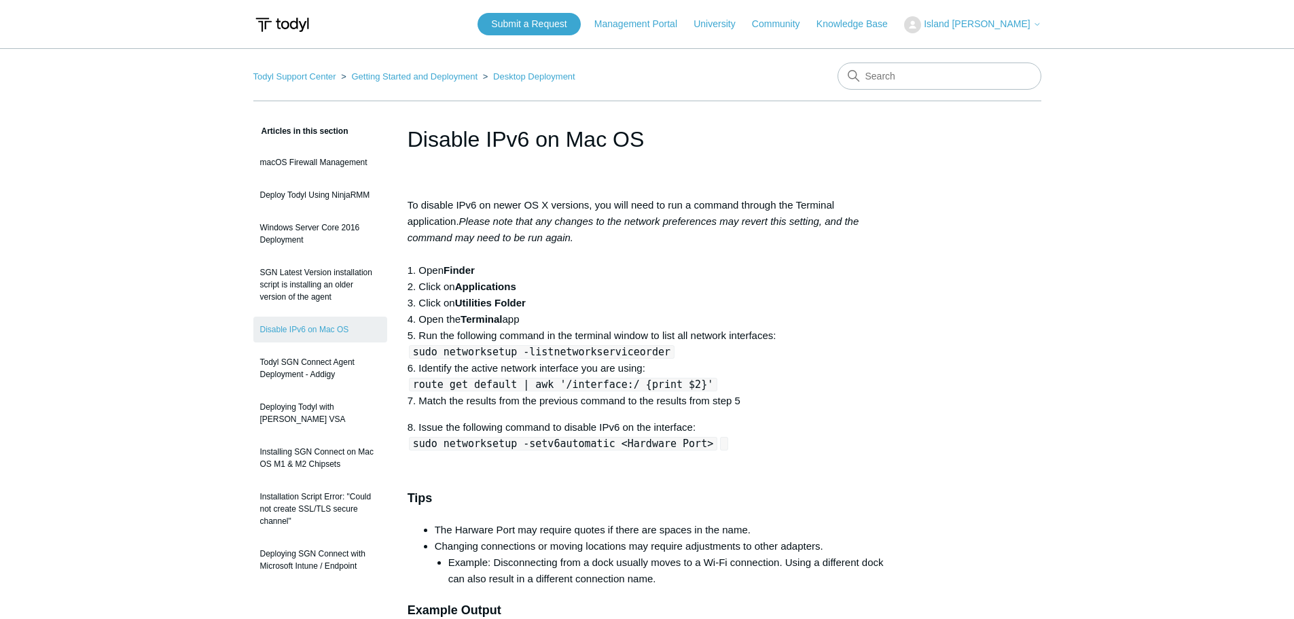 This screenshot has width=1294, height=619. Describe the element at coordinates (414, 76) in the screenshot. I see `a: Getting Started and Deployment` at that location.